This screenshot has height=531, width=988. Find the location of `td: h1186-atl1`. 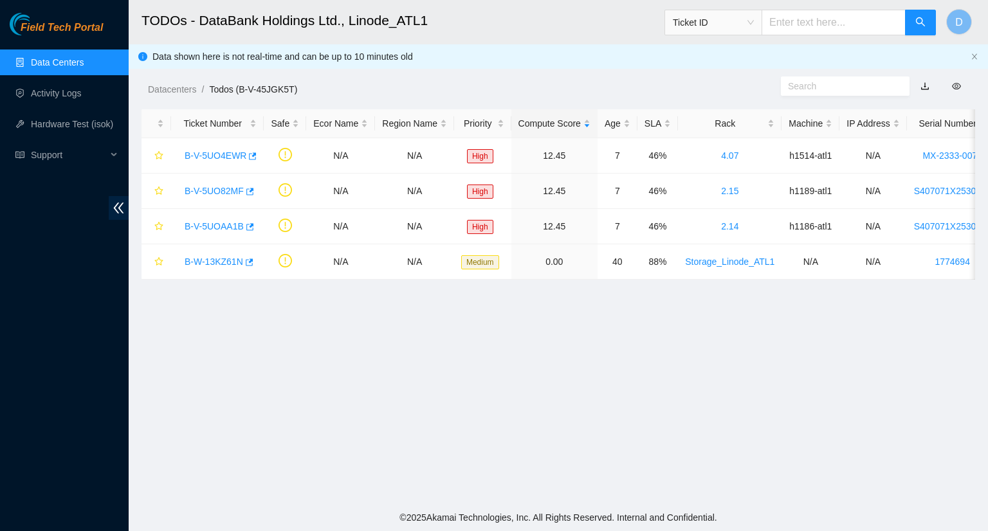

td: h1186-atl1 is located at coordinates (810, 226).